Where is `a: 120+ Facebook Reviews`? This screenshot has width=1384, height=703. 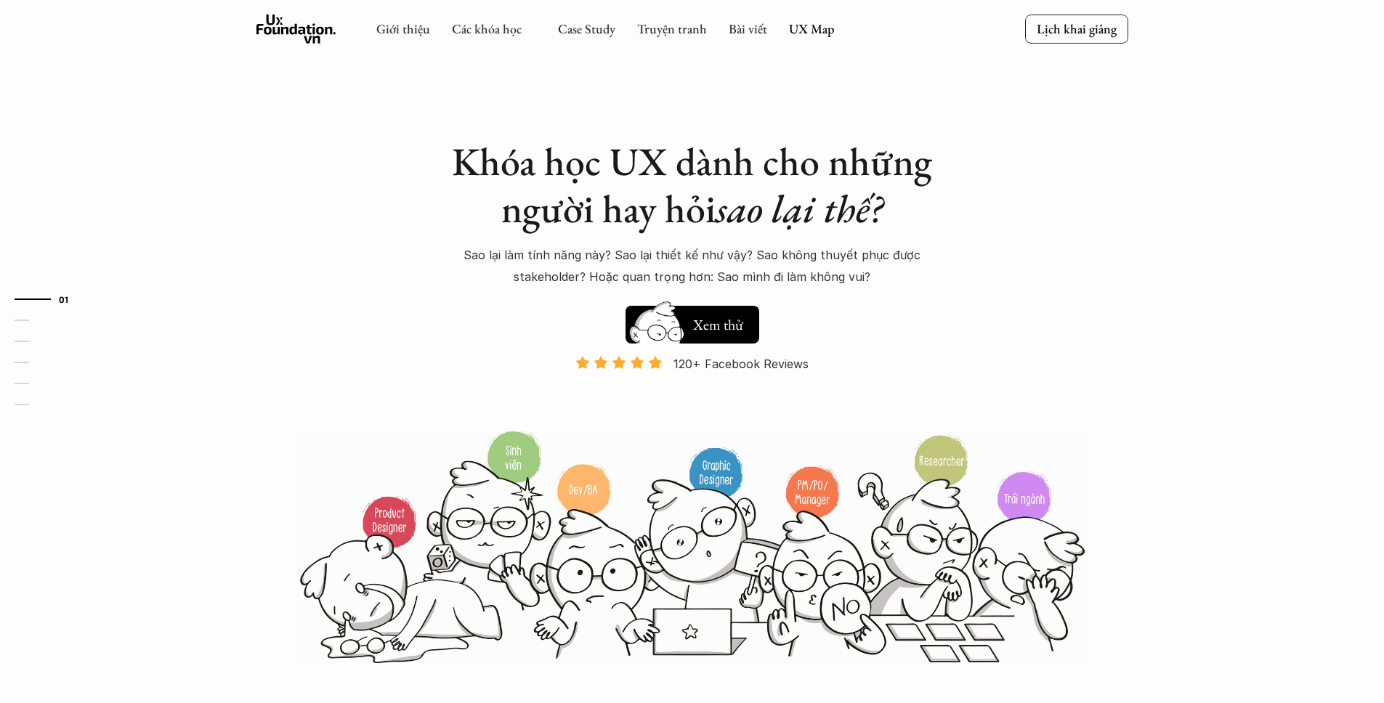
a: 120+ Facebook Reviews is located at coordinates (692, 392).